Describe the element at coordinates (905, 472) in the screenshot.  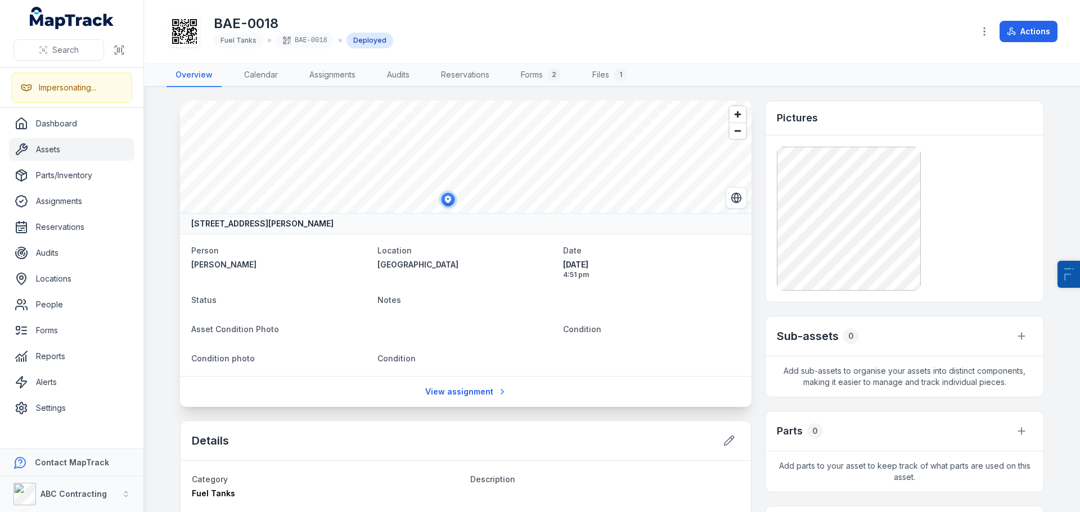
I see `span: Add parts to your asset to keep track of what parts are used on this asset.` at that location.